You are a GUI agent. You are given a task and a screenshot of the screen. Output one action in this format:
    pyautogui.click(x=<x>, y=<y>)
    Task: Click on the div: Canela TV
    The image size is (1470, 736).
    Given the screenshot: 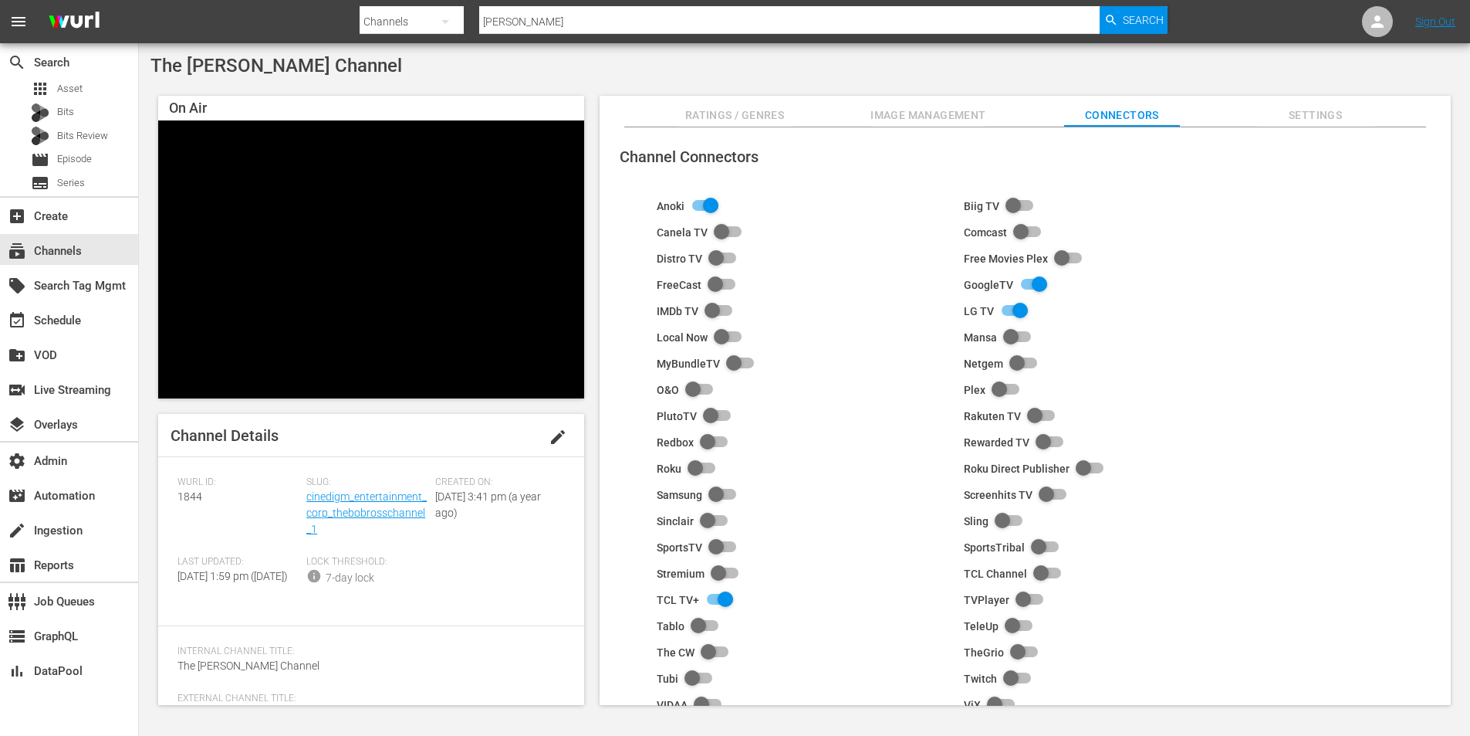 What is the action you would take?
    pyautogui.click(x=682, y=232)
    